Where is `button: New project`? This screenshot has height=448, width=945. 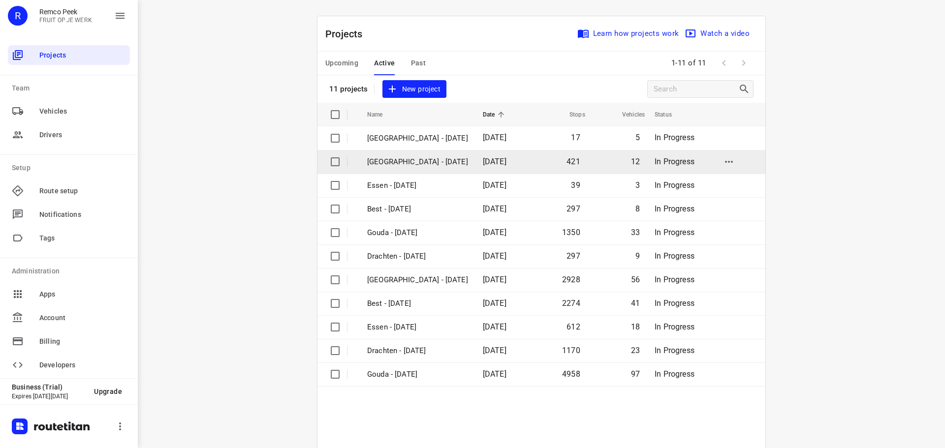 button: New project is located at coordinates (414, 89).